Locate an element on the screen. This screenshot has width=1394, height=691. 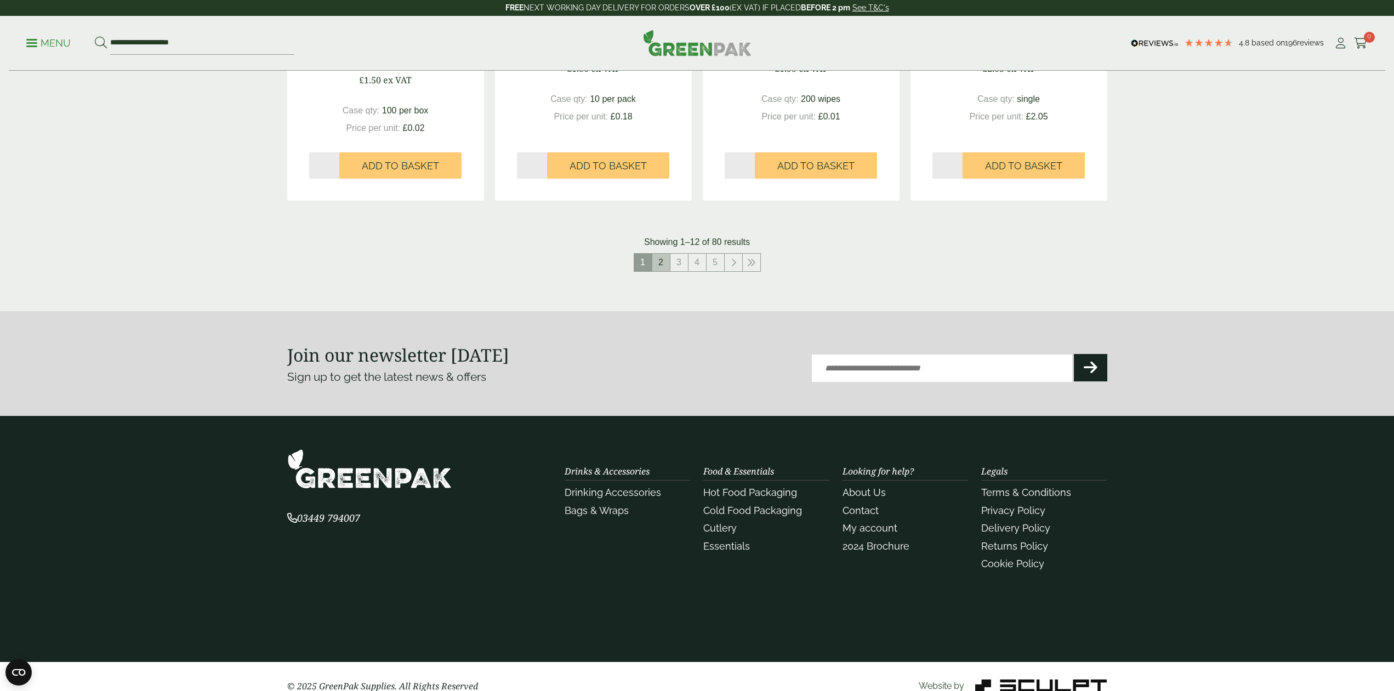
a: 3 is located at coordinates (679, 263).